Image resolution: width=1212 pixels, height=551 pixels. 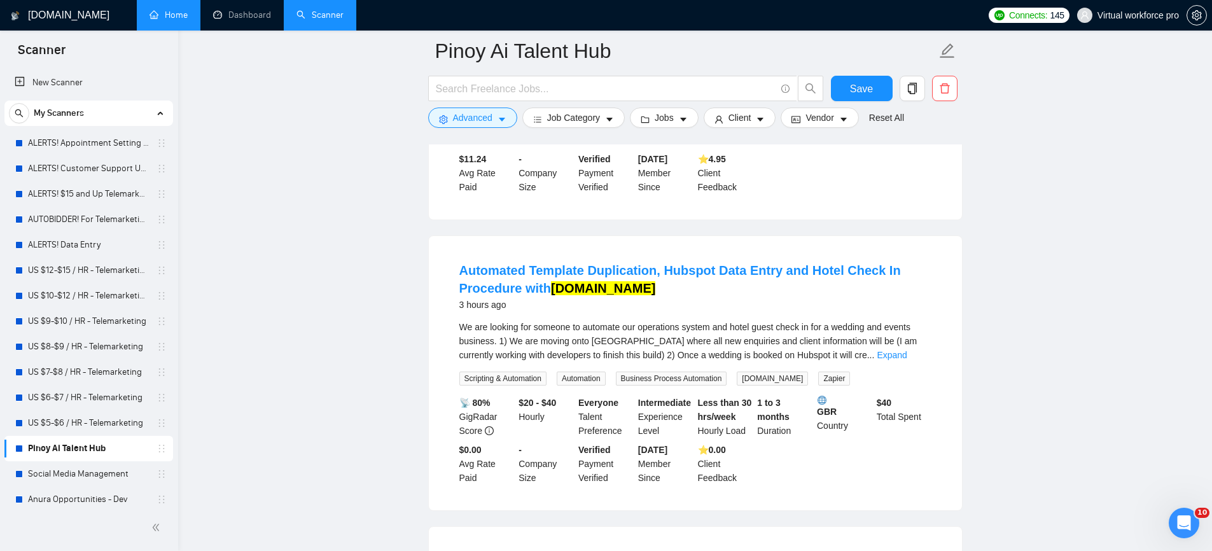 What do you see at coordinates (88, 372) in the screenshot?
I see `a: US $7-$8 / HR - Telemarketing` at bounding box center [88, 372].